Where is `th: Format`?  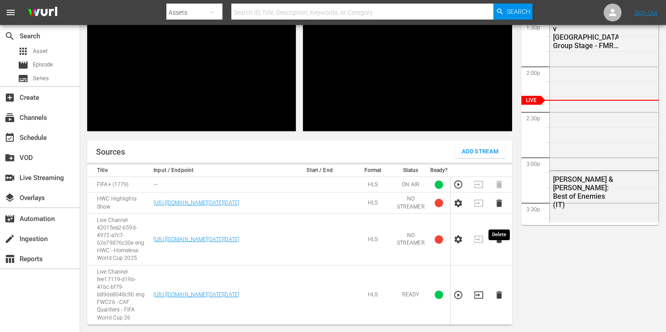
th: Format is located at coordinates (372, 170).